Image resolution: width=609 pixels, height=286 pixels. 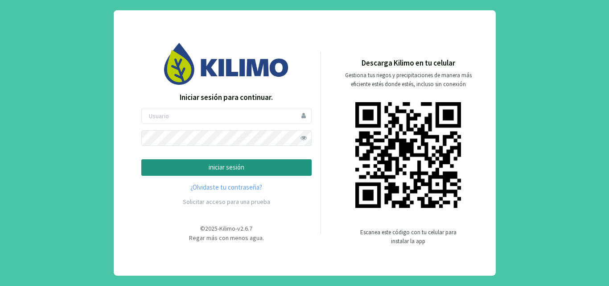 What do you see at coordinates (408, 155) in the screenshot?
I see `img: qr code` at bounding box center [408, 155].